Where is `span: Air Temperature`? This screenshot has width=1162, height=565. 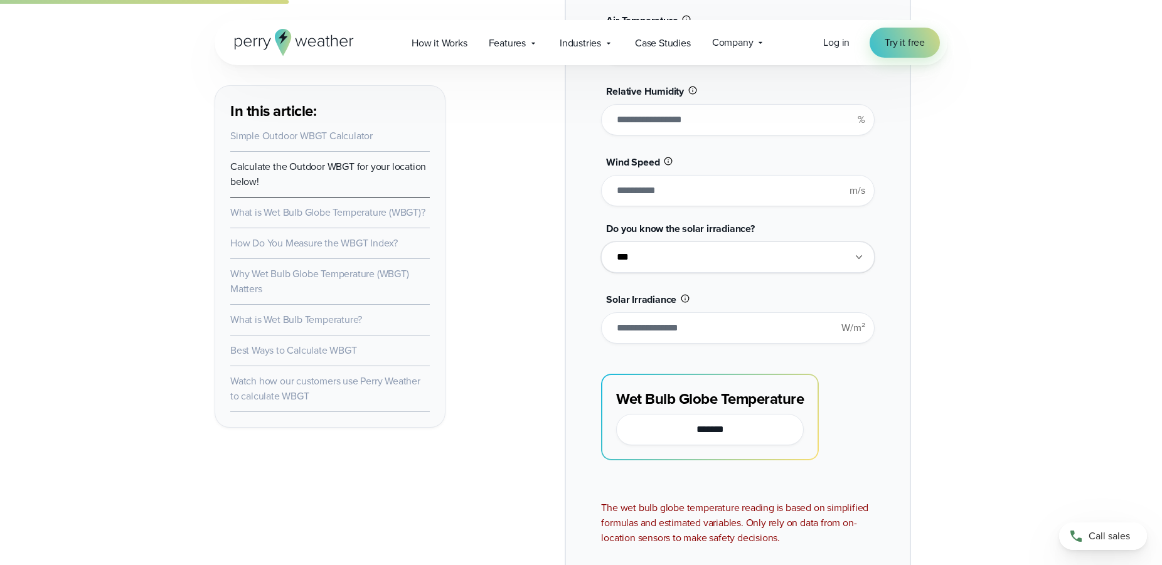
span: Air Temperature is located at coordinates (642, 20).